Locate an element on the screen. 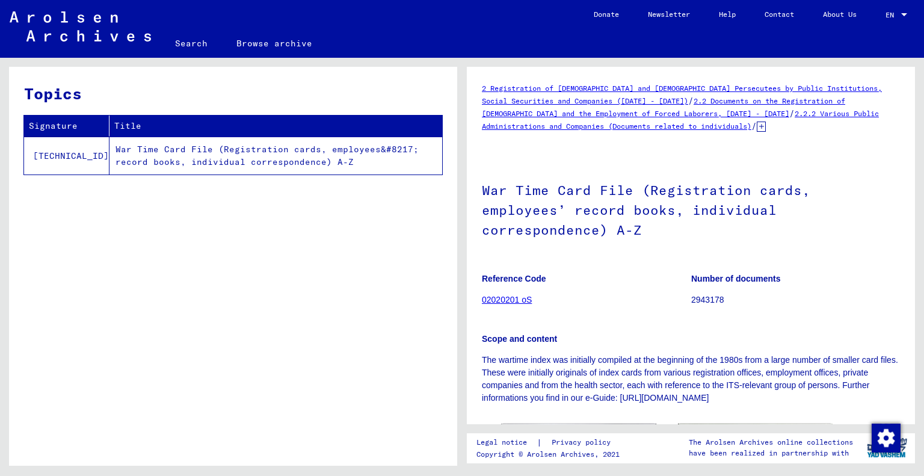  b: Scope and content is located at coordinates (519, 339).